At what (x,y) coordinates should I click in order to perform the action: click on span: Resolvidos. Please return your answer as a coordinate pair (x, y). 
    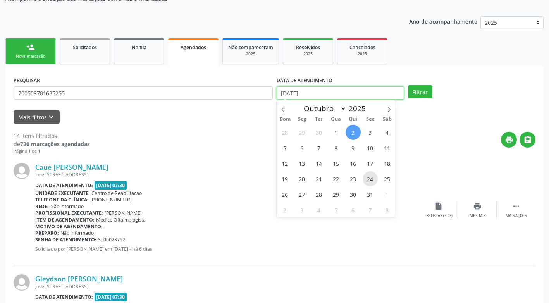
    Looking at the image, I should click on (308, 47).